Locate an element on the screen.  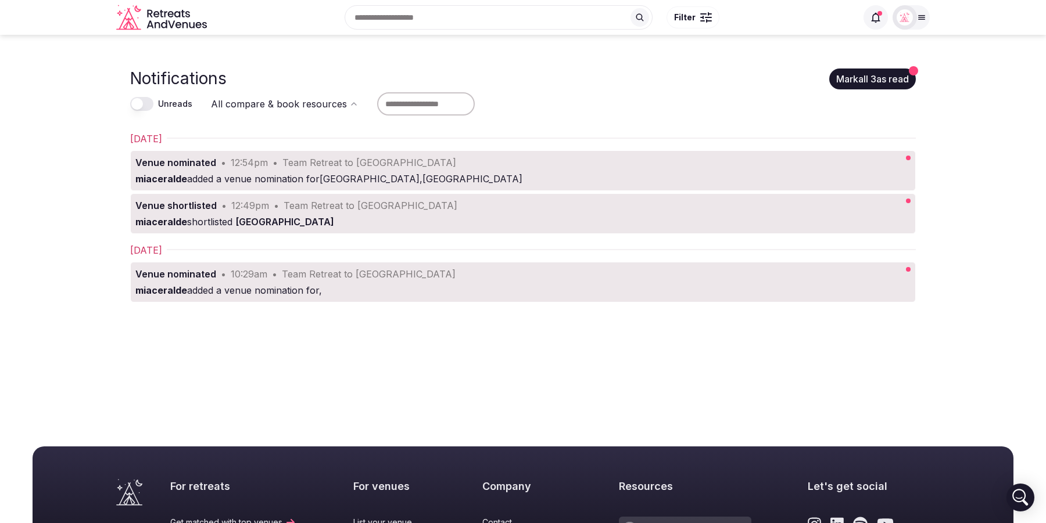
h2: For retreats is located at coordinates (233, 486).